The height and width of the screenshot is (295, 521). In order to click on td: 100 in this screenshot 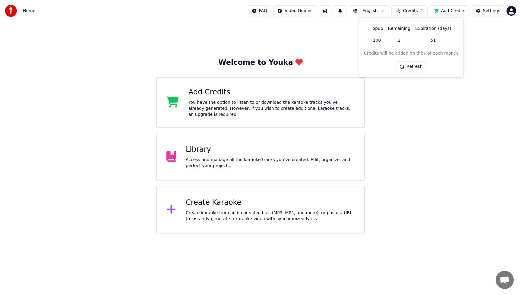, I will do `click(376, 40)`.